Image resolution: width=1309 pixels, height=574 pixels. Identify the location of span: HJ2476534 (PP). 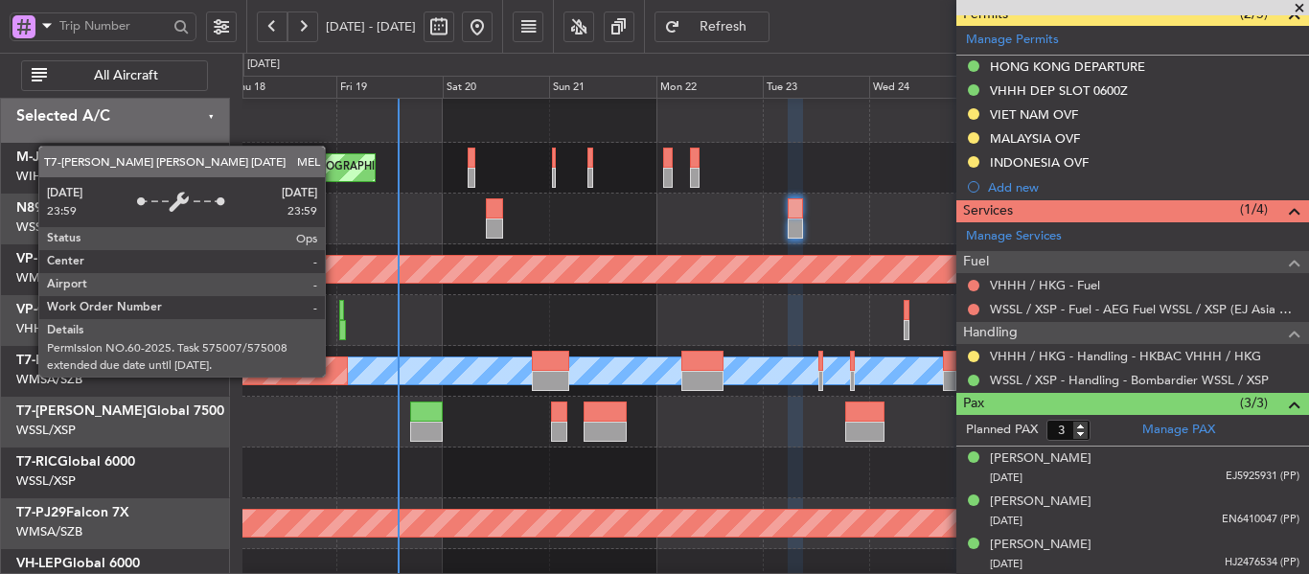
(1262, 563).